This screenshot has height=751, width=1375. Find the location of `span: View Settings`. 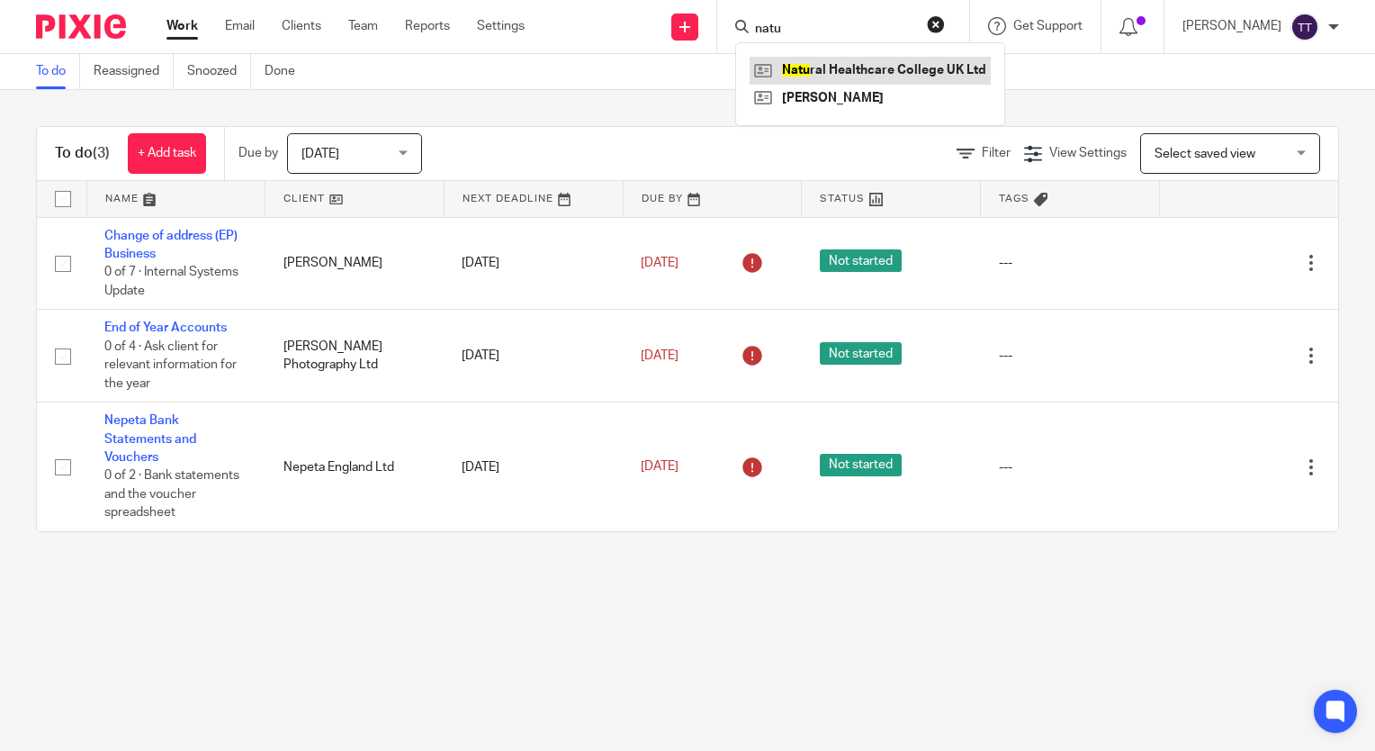

span: View Settings is located at coordinates (1088, 153).